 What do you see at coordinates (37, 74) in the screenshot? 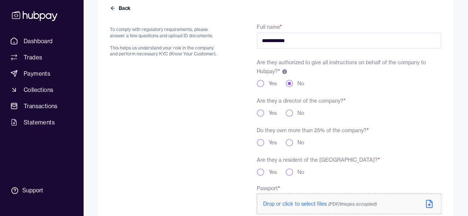
I see `span: Payments` at bounding box center [37, 74].